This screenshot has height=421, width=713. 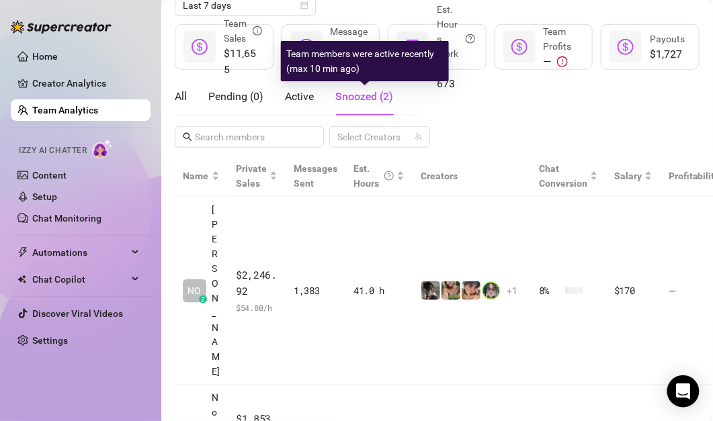 What do you see at coordinates (299, 96) in the screenshot?
I see `span: Active` at bounding box center [299, 96].